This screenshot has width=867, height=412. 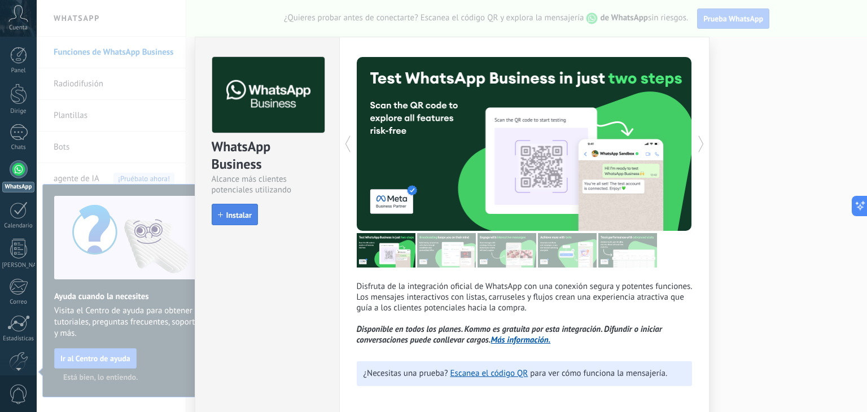 I want to click on font: Disfruta de la integración oficial de WhatsApp con una conexión segura y potentes funciones. Los ..., so click(x=524, y=297).